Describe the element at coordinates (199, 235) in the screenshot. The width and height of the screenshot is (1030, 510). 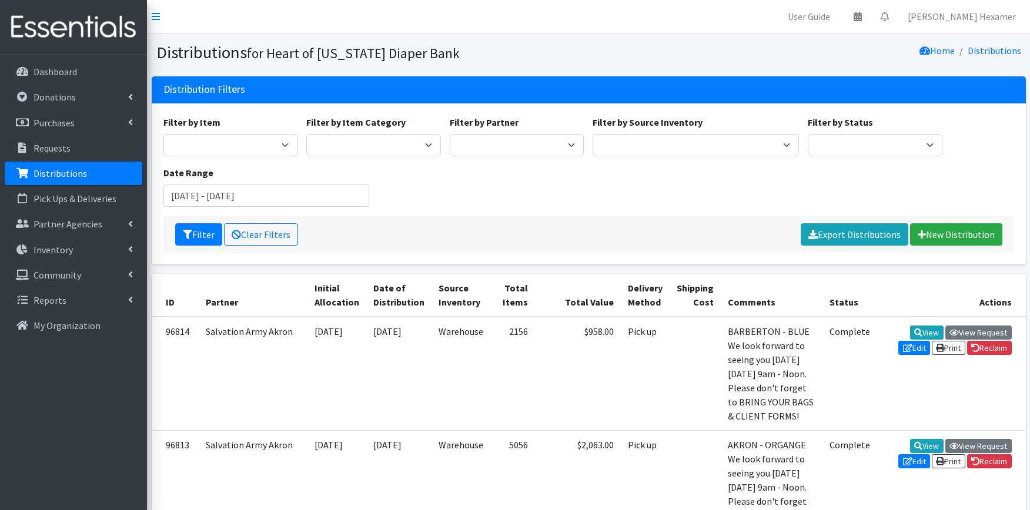
I see `button: Filter` at that location.